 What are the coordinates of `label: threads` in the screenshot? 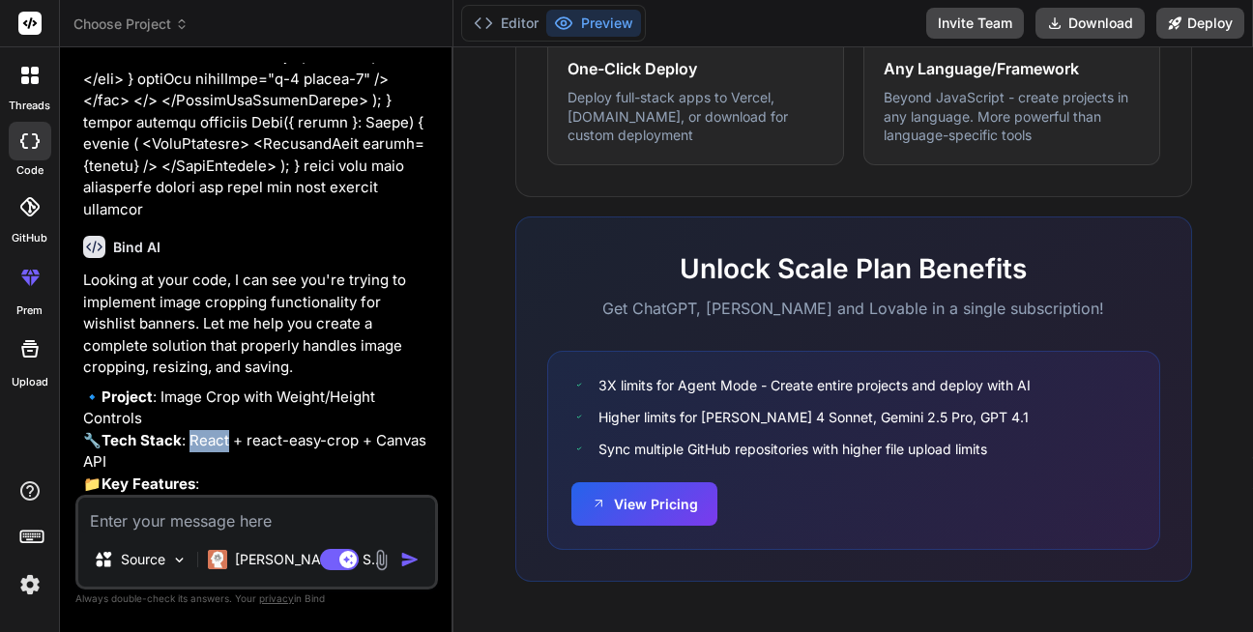 It's located at (29, 105).